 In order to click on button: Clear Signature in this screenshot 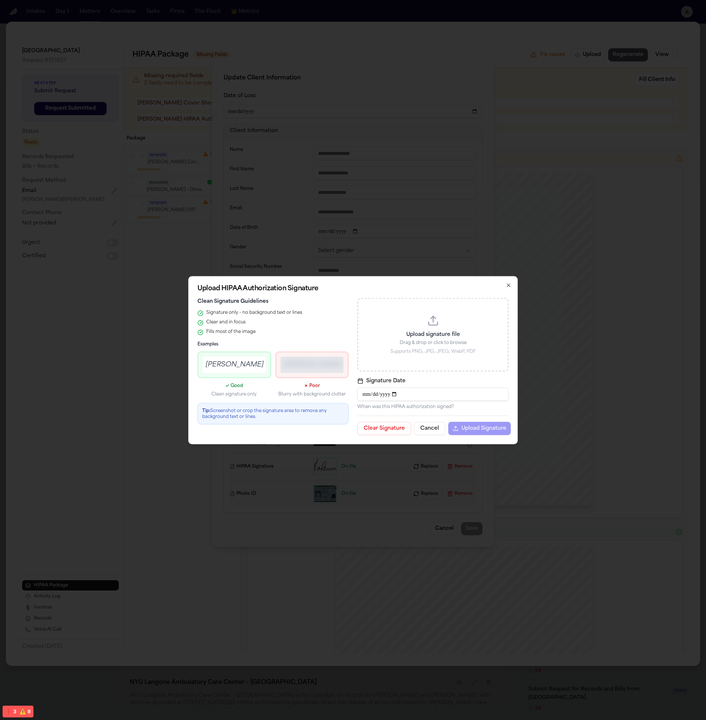, I will do `click(384, 428)`.